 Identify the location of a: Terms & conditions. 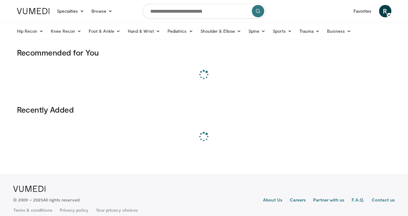
(33, 210).